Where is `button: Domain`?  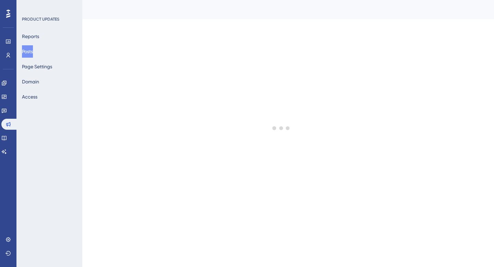
button: Domain is located at coordinates (31, 82).